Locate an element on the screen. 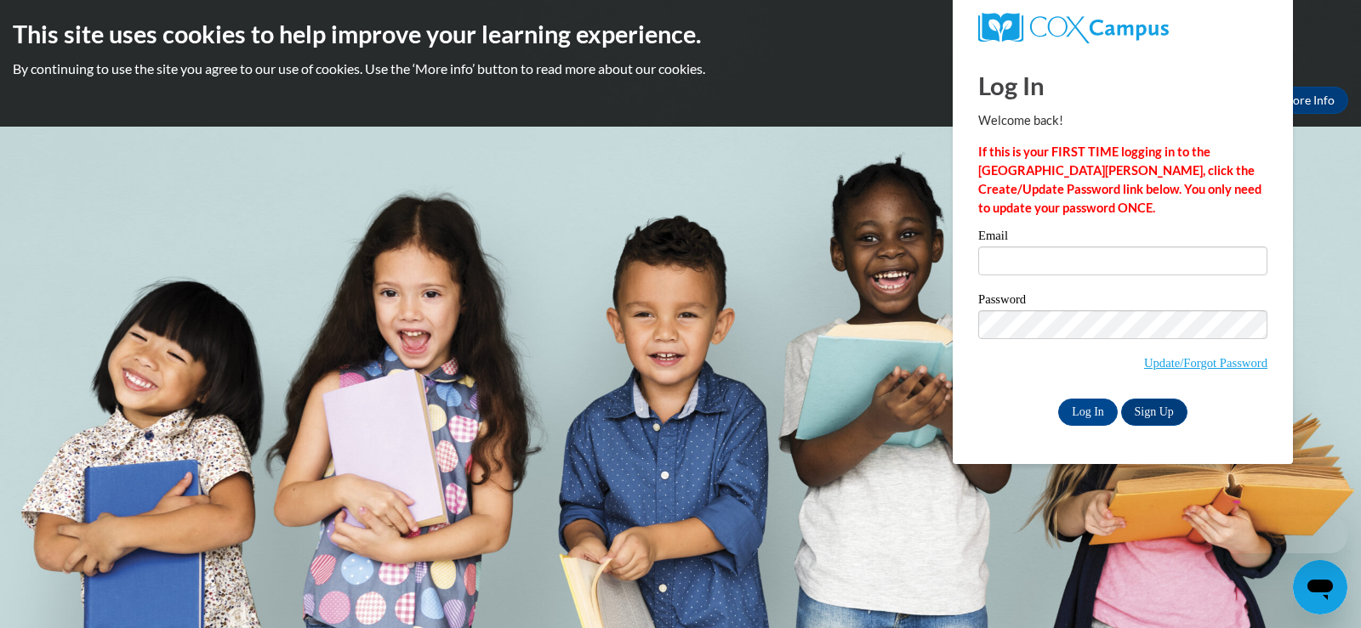  a: More Info is located at coordinates (1308, 100).